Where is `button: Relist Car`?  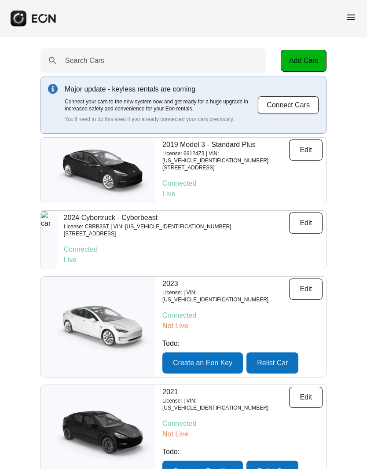 button: Relist Car is located at coordinates (272, 363).